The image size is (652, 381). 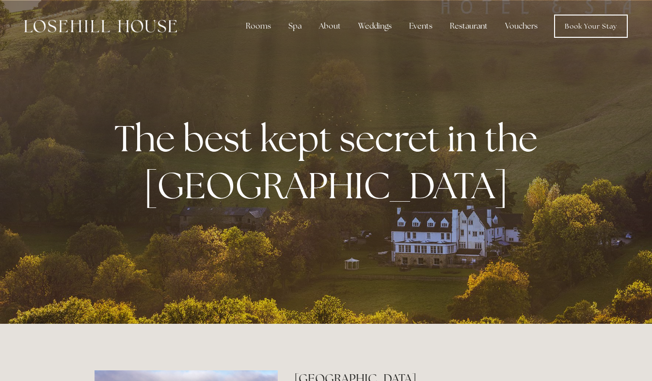 What do you see at coordinates (469, 26) in the screenshot?
I see `div: Restaurant` at bounding box center [469, 26].